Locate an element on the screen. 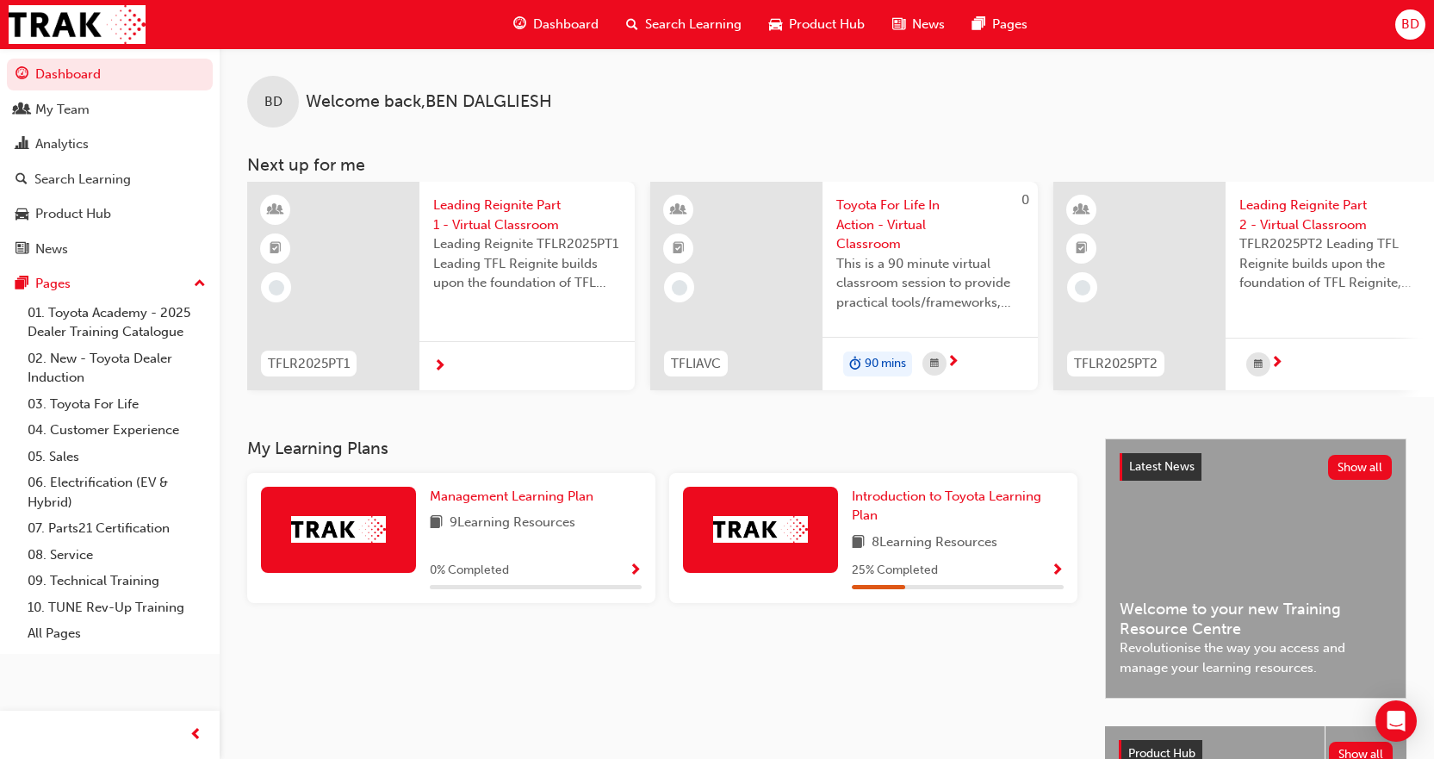  span: 25 % Completed is located at coordinates (895, 570).